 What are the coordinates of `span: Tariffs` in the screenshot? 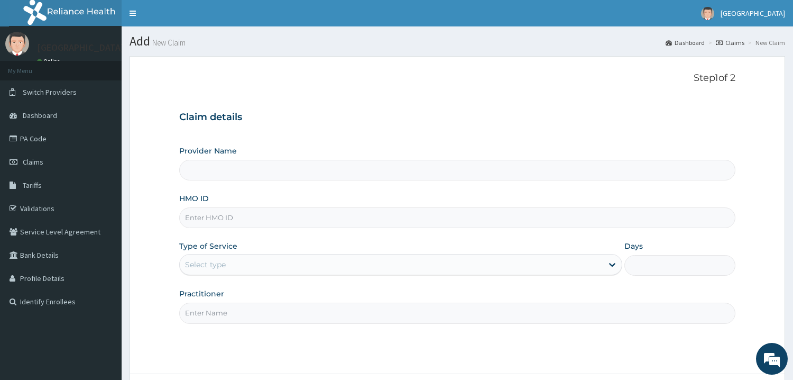 It's located at (32, 185).